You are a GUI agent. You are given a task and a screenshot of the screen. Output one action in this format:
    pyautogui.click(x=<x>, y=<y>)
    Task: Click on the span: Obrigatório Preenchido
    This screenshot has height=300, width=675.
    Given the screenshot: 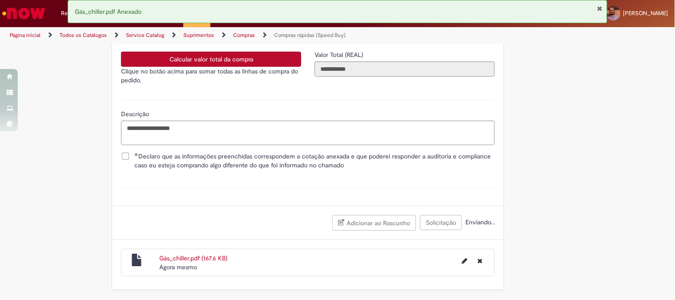 What is the action you would take?
    pyautogui.click(x=136, y=154)
    